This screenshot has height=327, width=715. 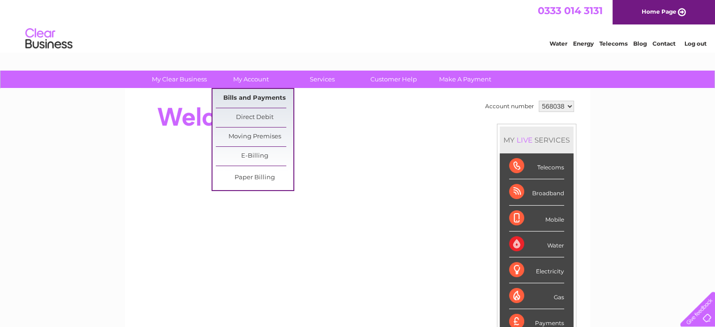 I want to click on div: Electricity, so click(x=536, y=270).